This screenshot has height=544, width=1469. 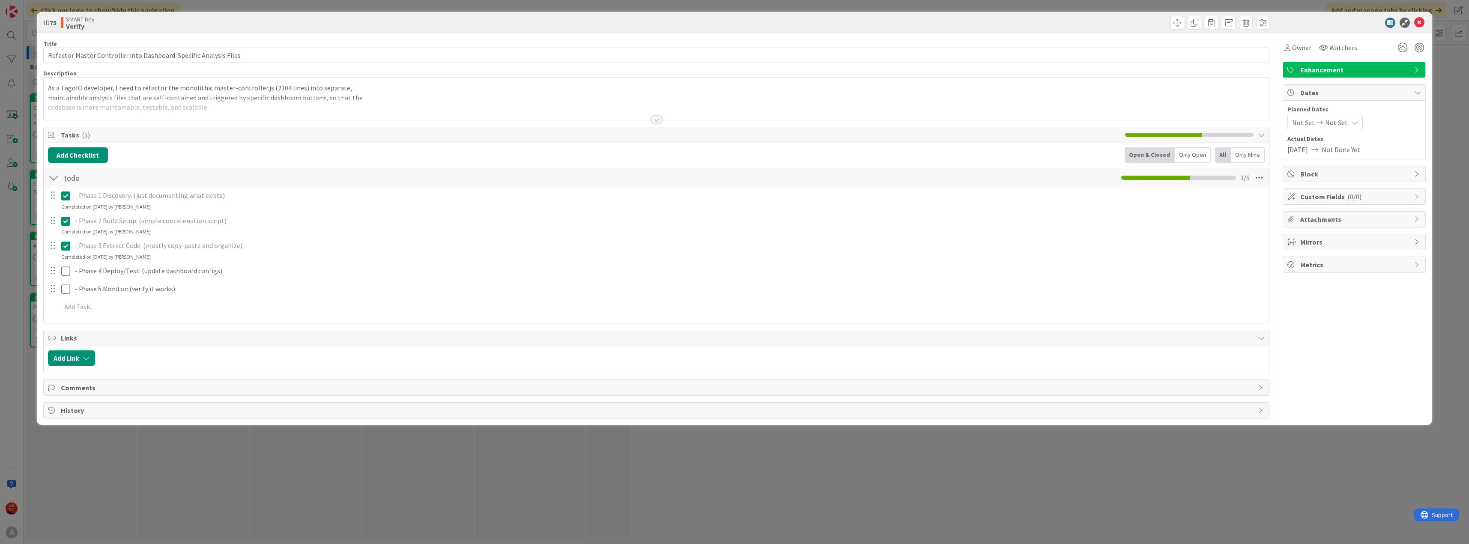 I want to click on button: Add Link, so click(x=72, y=358).